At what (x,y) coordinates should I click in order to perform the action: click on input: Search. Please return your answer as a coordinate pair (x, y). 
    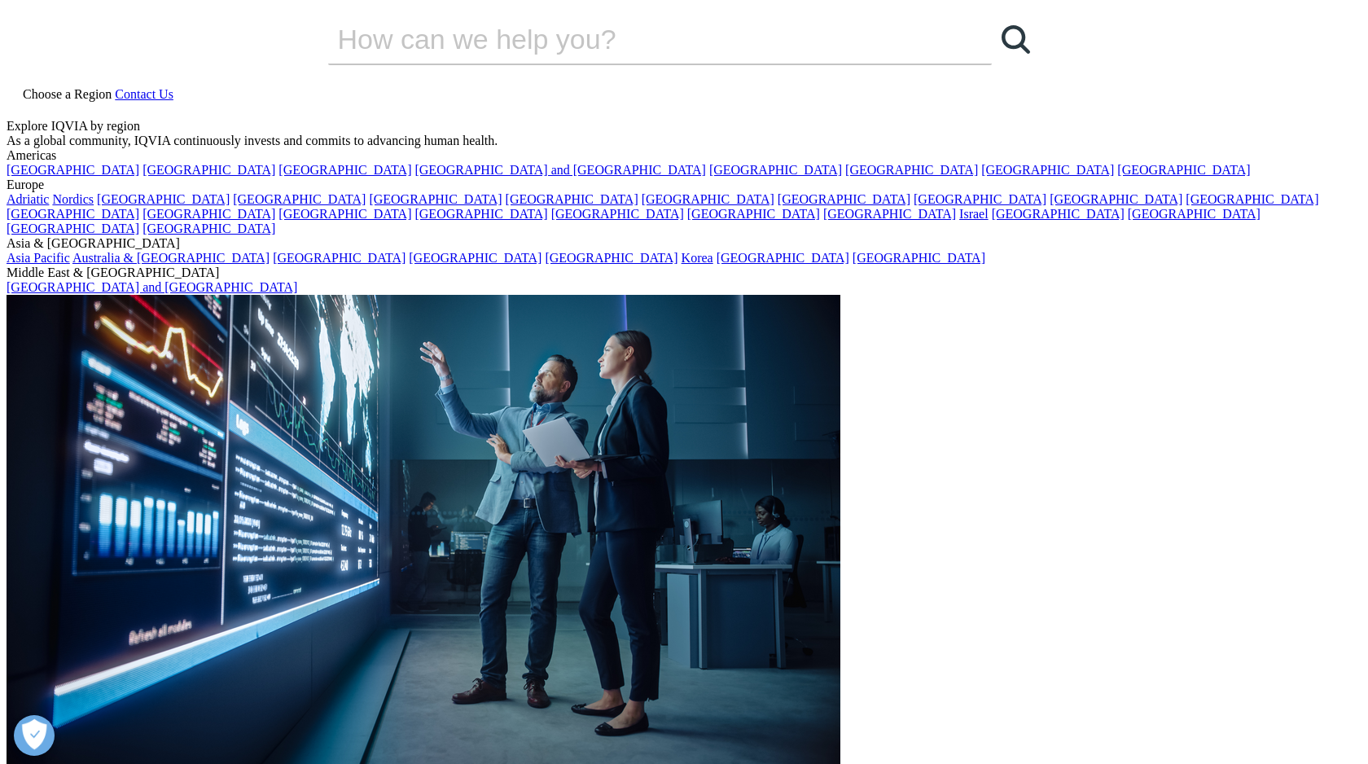
    Looking at the image, I should click on (637, 39).